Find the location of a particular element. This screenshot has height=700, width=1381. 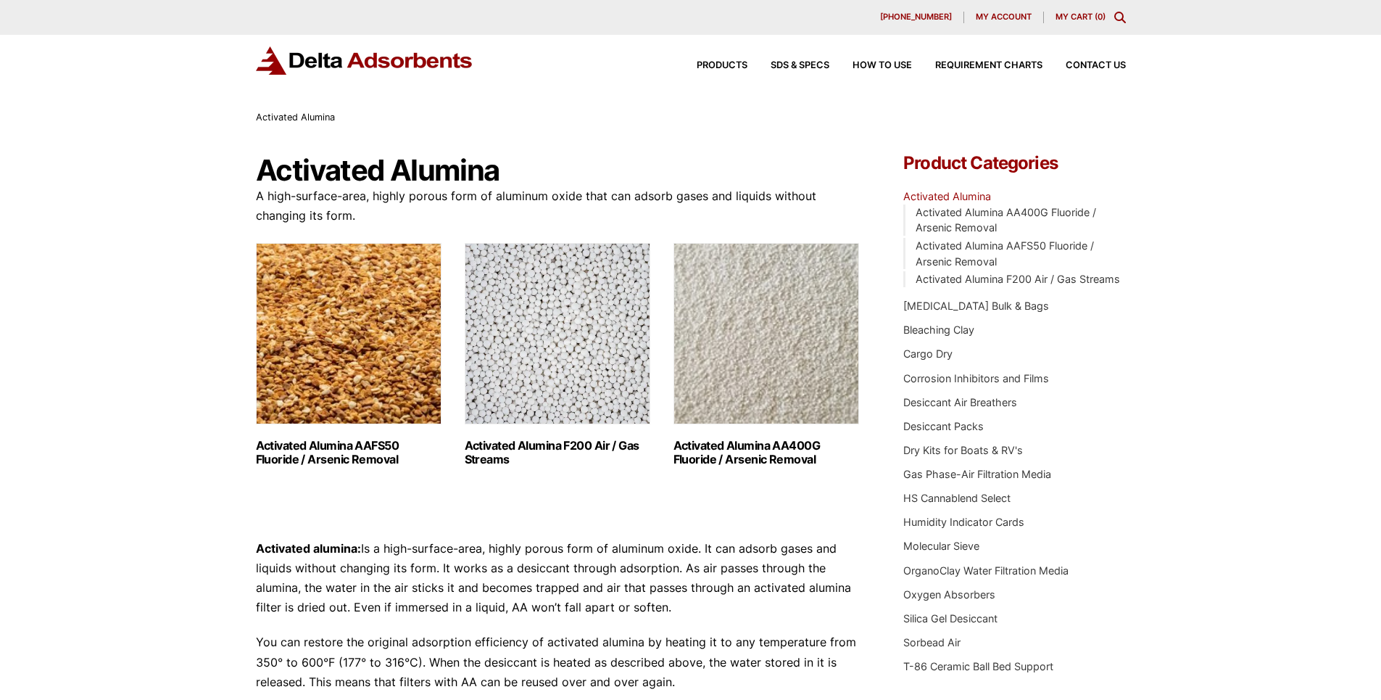

a: Dry Kits for Boats & RV's is located at coordinates (963, 450).